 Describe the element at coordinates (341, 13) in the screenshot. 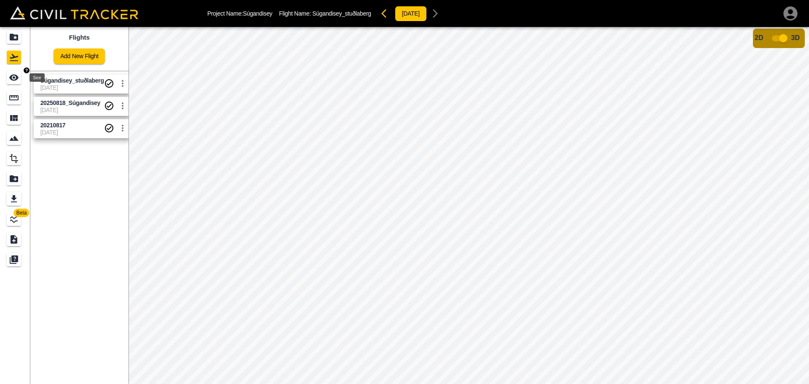

I see `span: Súgandisey_stuðlaberg` at that location.